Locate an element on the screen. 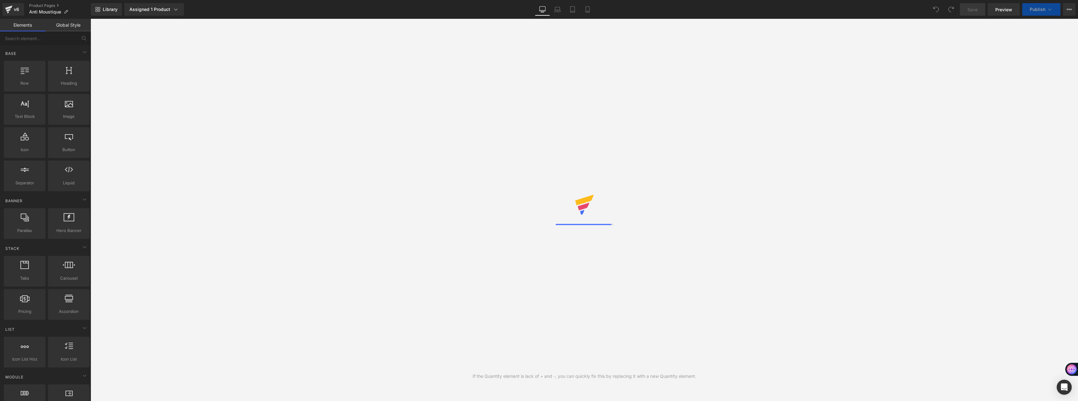 This screenshot has height=401, width=1078. span: Image is located at coordinates (69, 116).